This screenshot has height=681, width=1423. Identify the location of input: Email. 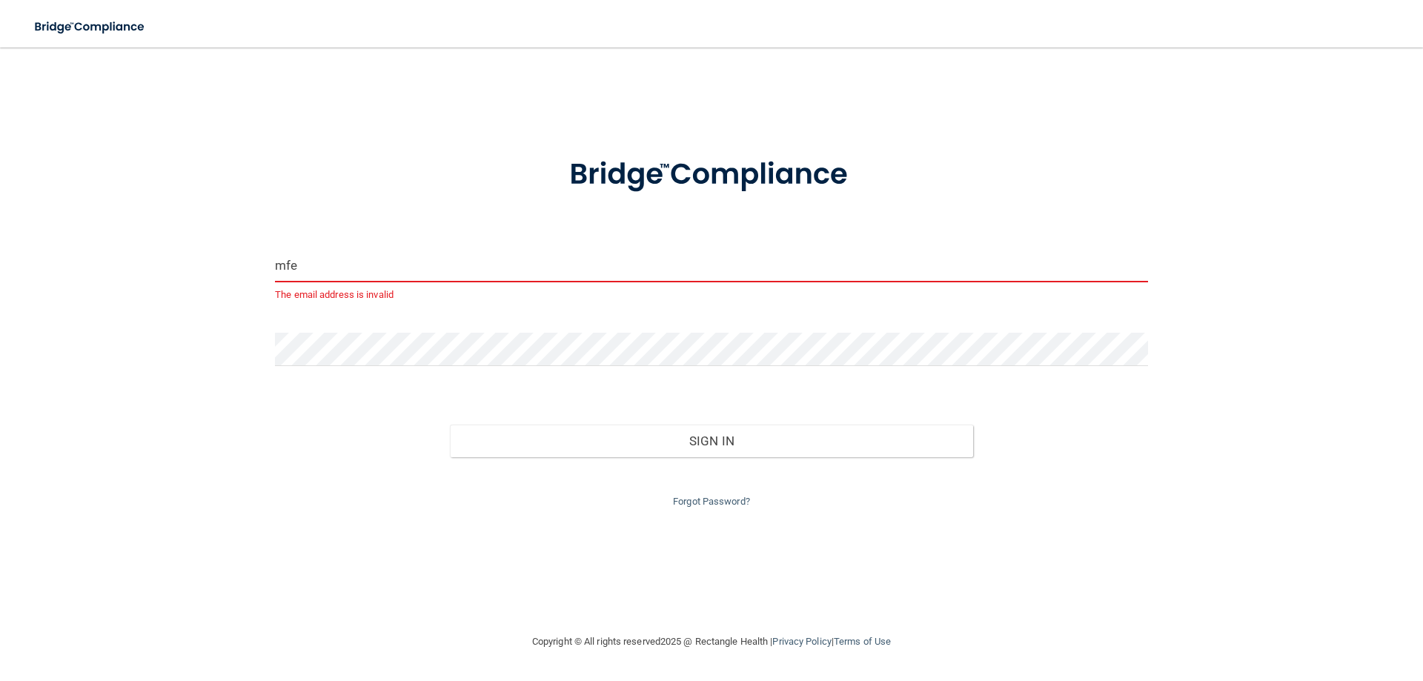
(711, 265).